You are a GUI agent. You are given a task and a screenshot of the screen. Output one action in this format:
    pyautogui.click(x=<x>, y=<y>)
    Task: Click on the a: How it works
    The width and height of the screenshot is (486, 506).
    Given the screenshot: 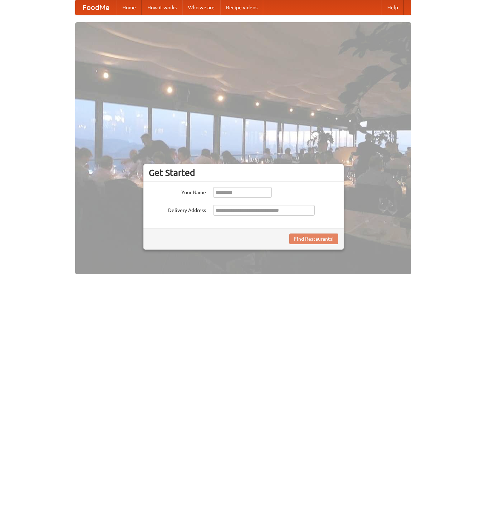 What is the action you would take?
    pyautogui.click(x=162, y=8)
    